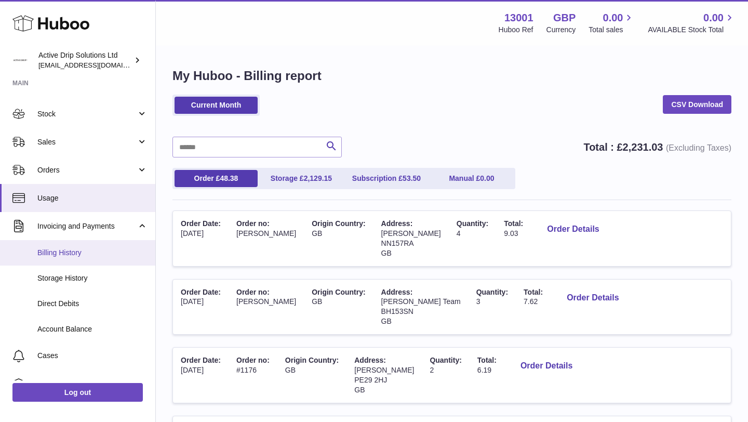 This screenshot has width=748, height=422. I want to click on a: Subscription £53.50, so click(386, 178).